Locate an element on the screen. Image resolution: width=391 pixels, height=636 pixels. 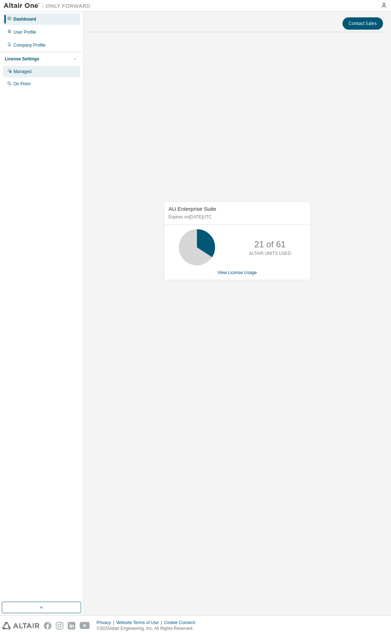
img: Altair One is located at coordinates (49, 6).